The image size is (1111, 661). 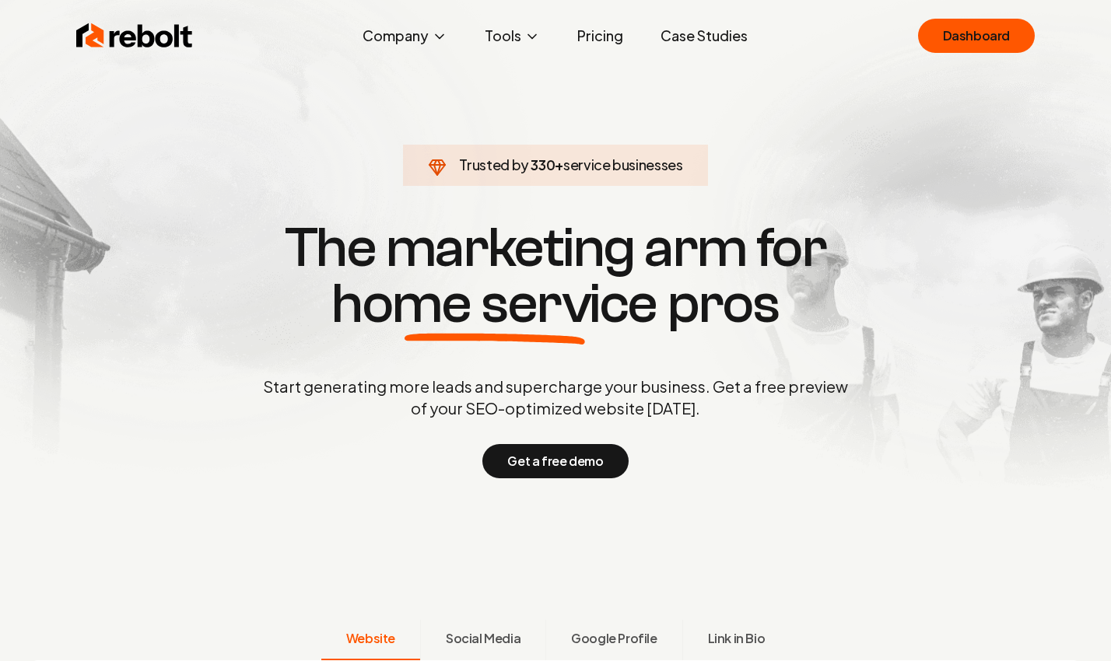 I want to click on span: Trusted by, so click(x=493, y=164).